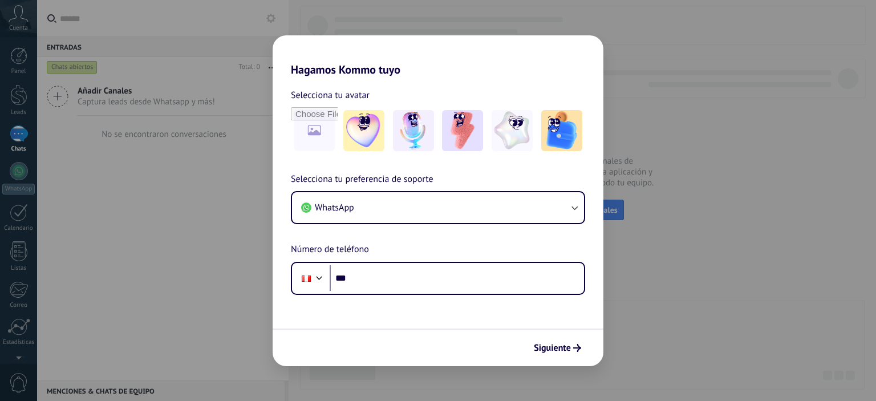  What do you see at coordinates (362, 180) in the screenshot?
I see `span: Selecciona tu preferencia de soporte` at bounding box center [362, 180].